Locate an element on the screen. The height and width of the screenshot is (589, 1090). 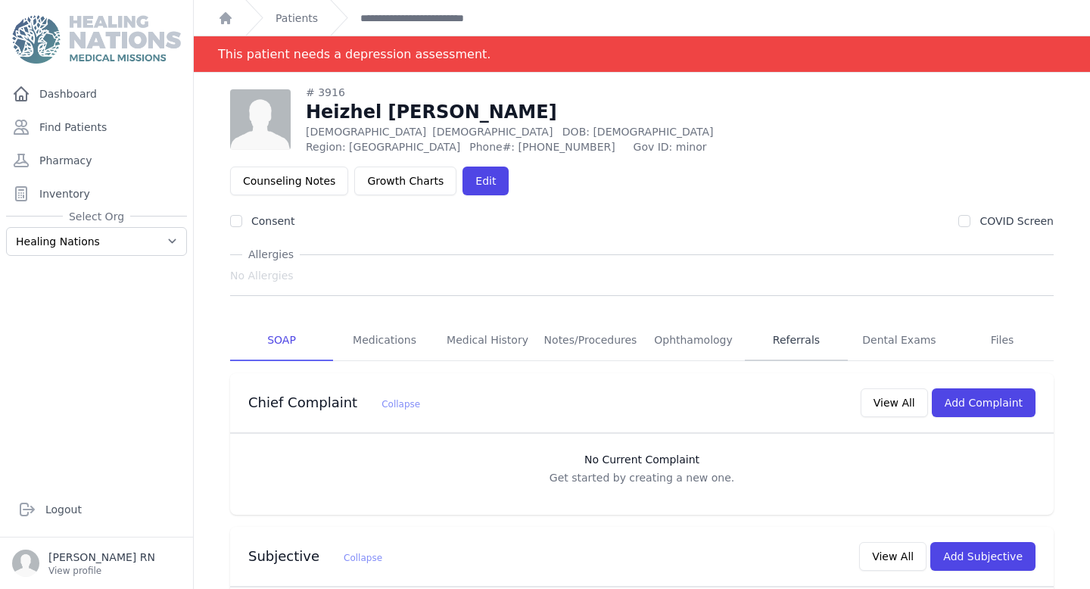
a: SOAP is located at coordinates (282, 341).